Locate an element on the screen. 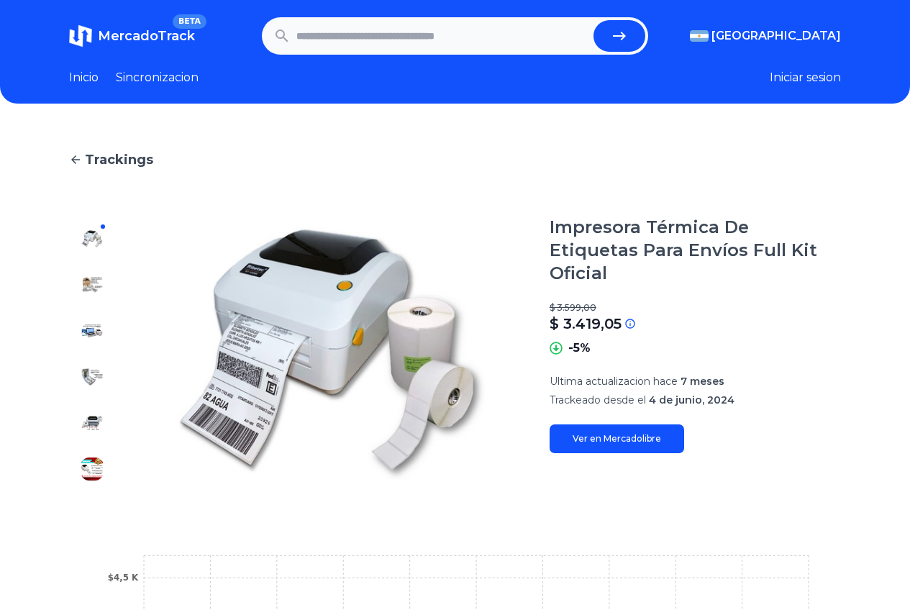 The image size is (910, 610). img: Argentina is located at coordinates (699, 36).